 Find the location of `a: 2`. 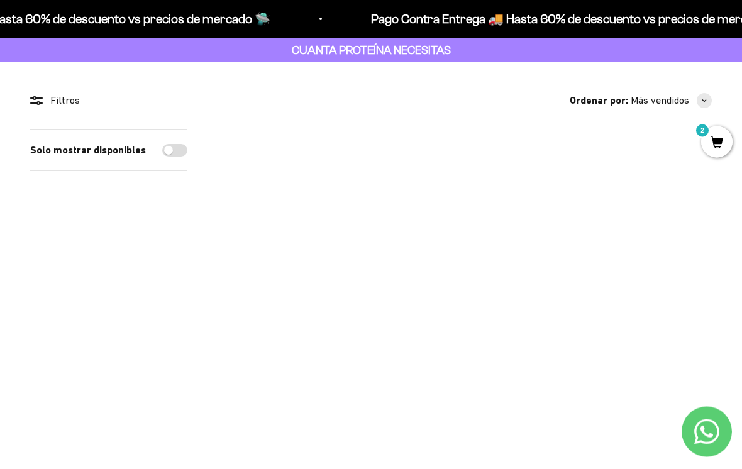

a: 2 is located at coordinates (716, 143).